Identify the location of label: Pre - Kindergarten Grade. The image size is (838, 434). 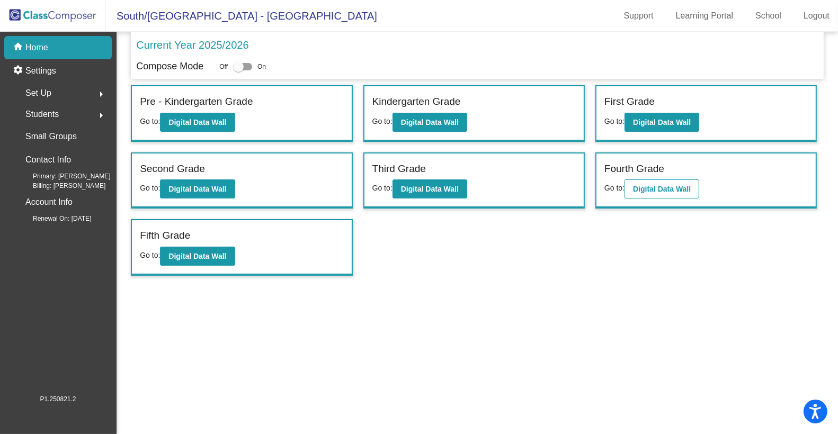
(196, 102).